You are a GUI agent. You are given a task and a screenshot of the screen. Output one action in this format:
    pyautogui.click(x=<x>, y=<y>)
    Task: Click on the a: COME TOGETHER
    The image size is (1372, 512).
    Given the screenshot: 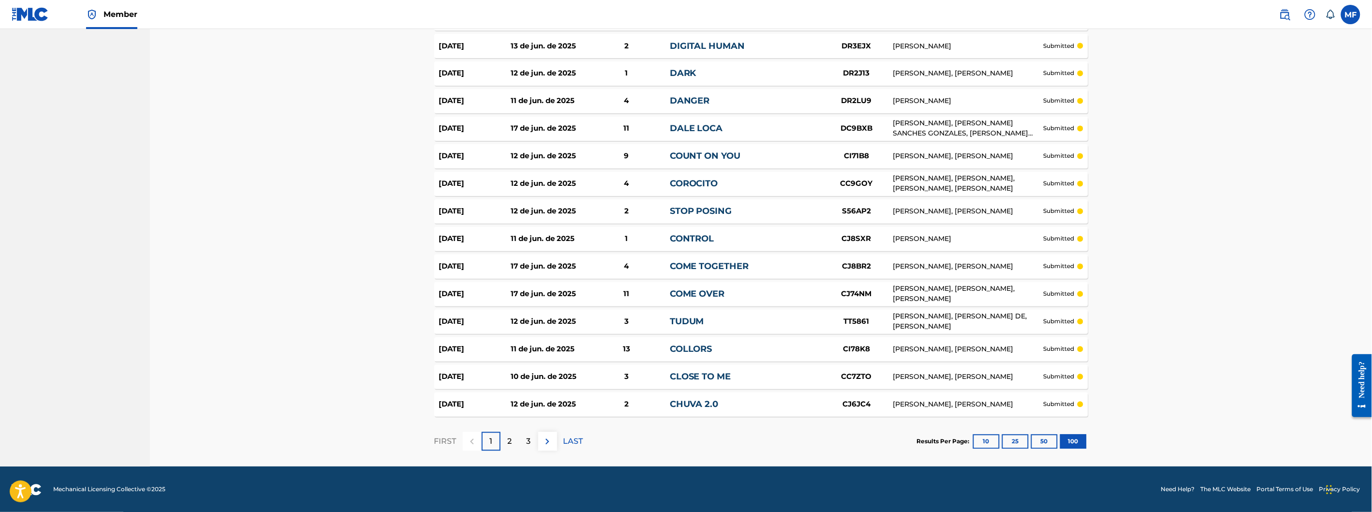 What is the action you would take?
    pyautogui.click(x=709, y=266)
    